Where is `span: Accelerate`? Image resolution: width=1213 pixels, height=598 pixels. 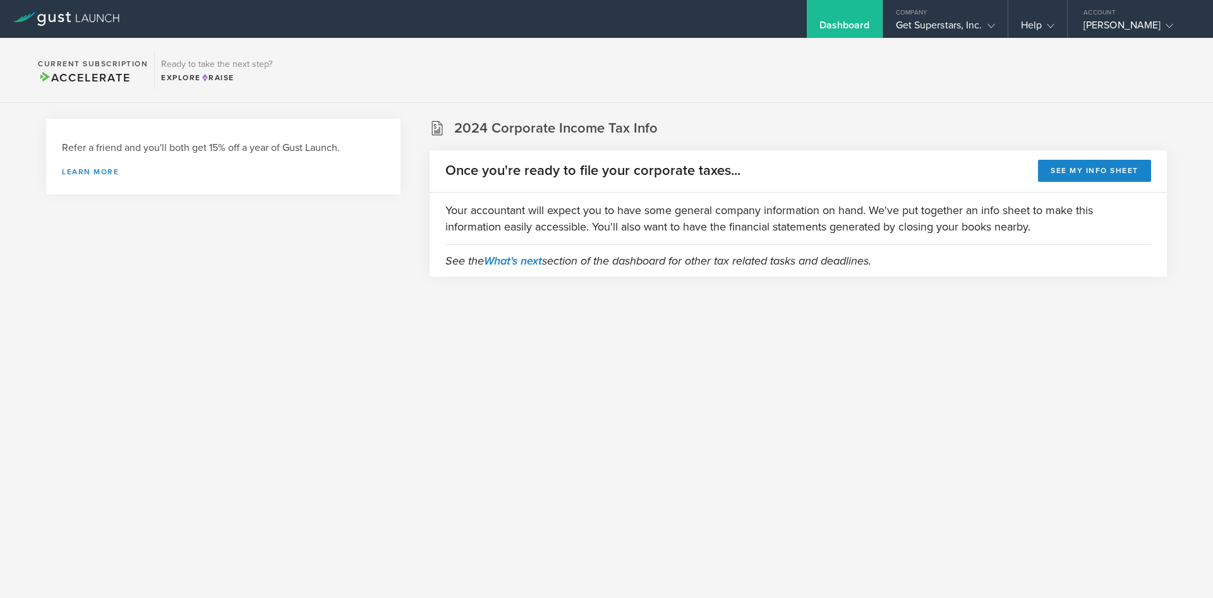
span: Accelerate is located at coordinates (84, 78).